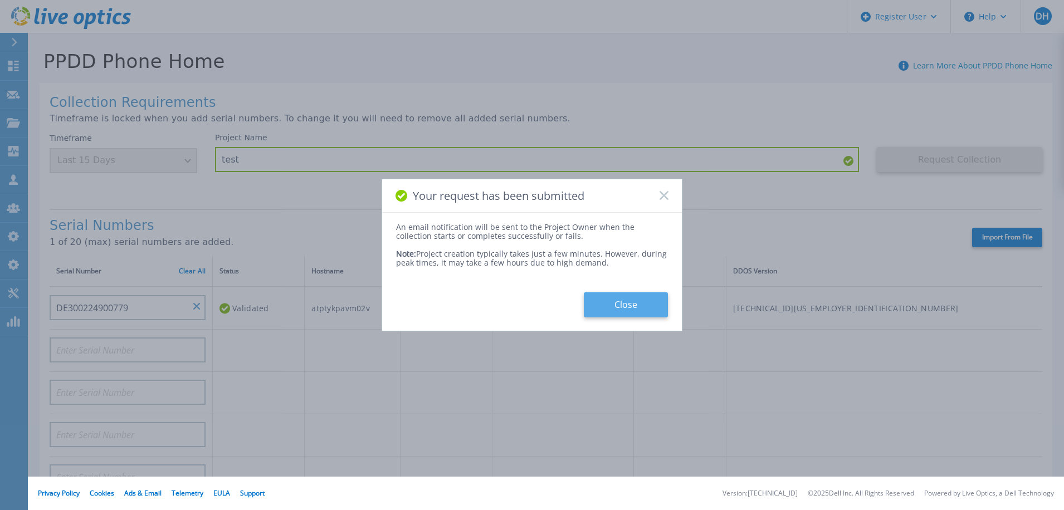  Describe the element at coordinates (861, 494) in the screenshot. I see `li: © 2025 Dell Inc. All Rights Reserved` at that location.